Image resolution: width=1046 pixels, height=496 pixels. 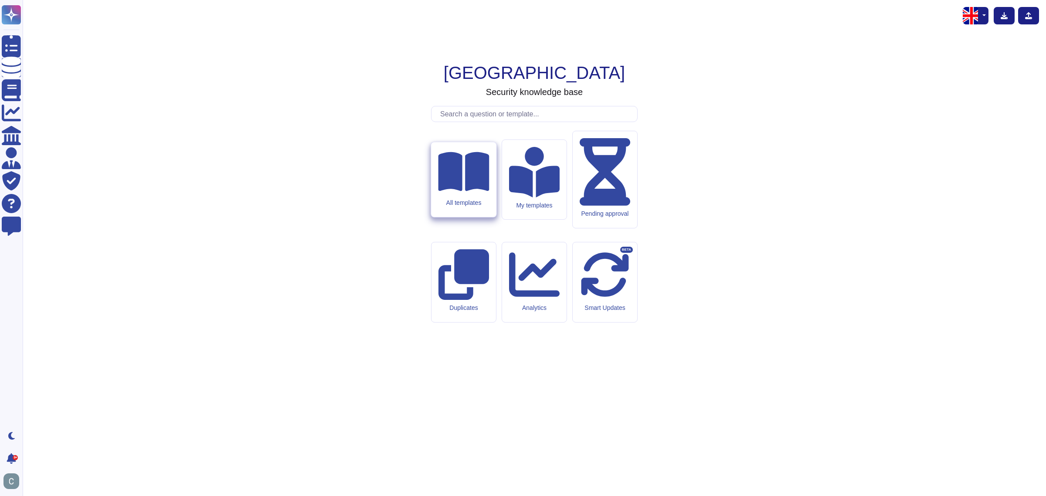 I want to click on div: 9+, so click(x=15, y=458).